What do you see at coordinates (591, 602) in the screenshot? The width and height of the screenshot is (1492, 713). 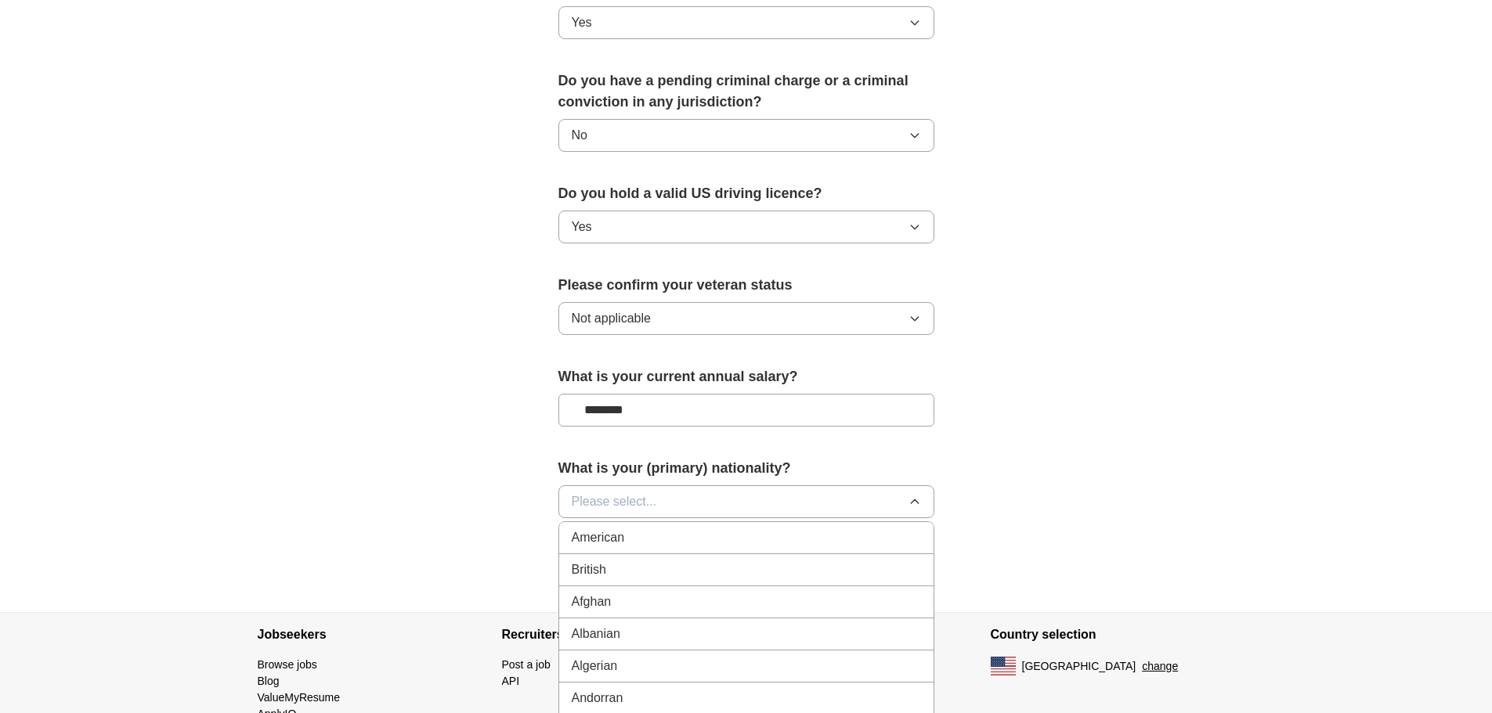 I see `span: Afghan` at bounding box center [591, 602].